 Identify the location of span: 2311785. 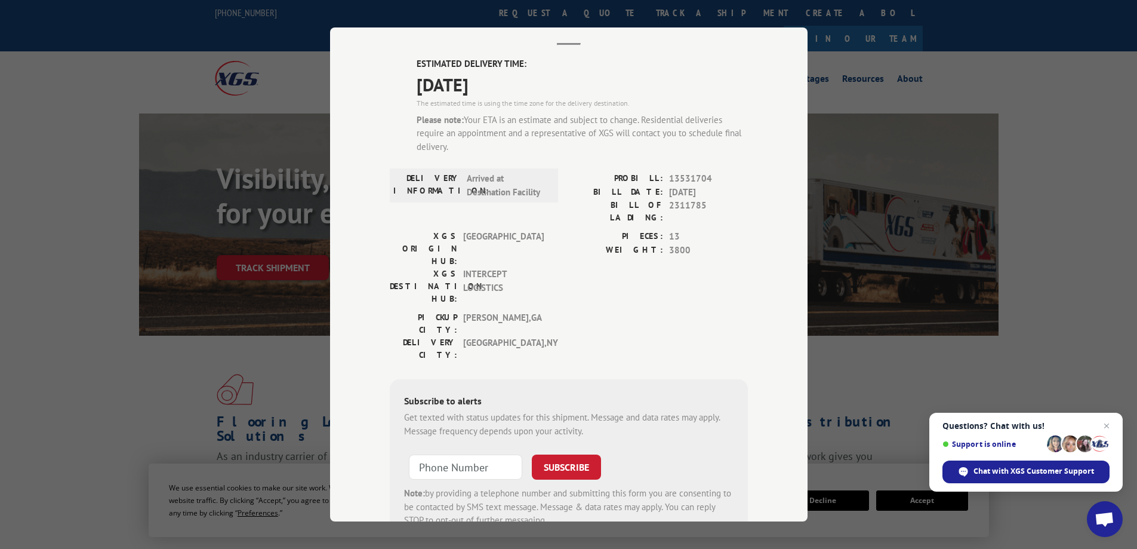
(709, 211).